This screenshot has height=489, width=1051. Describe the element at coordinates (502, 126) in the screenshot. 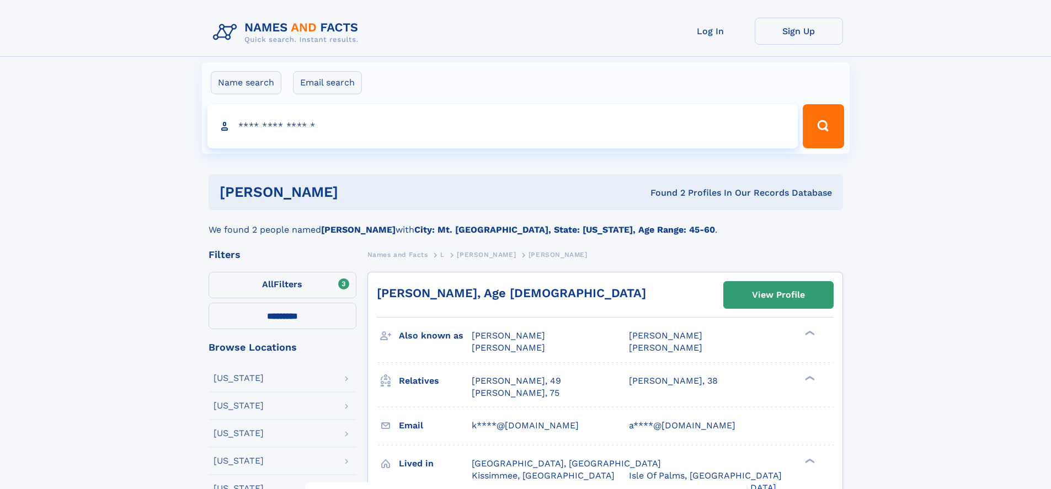

I see `input: search input` at that location.